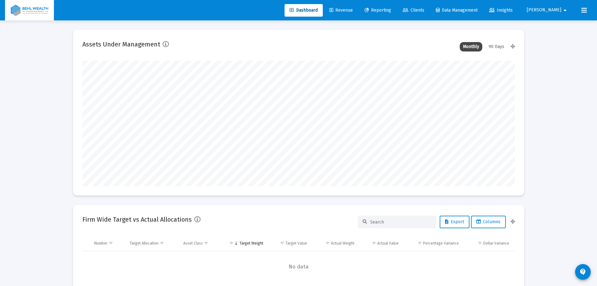 The image size is (597, 286). I want to click on div: Data grid, so click(299, 259).